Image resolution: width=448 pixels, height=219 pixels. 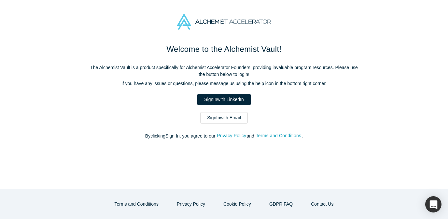 I want to click on button: Contact Us, so click(x=322, y=204).